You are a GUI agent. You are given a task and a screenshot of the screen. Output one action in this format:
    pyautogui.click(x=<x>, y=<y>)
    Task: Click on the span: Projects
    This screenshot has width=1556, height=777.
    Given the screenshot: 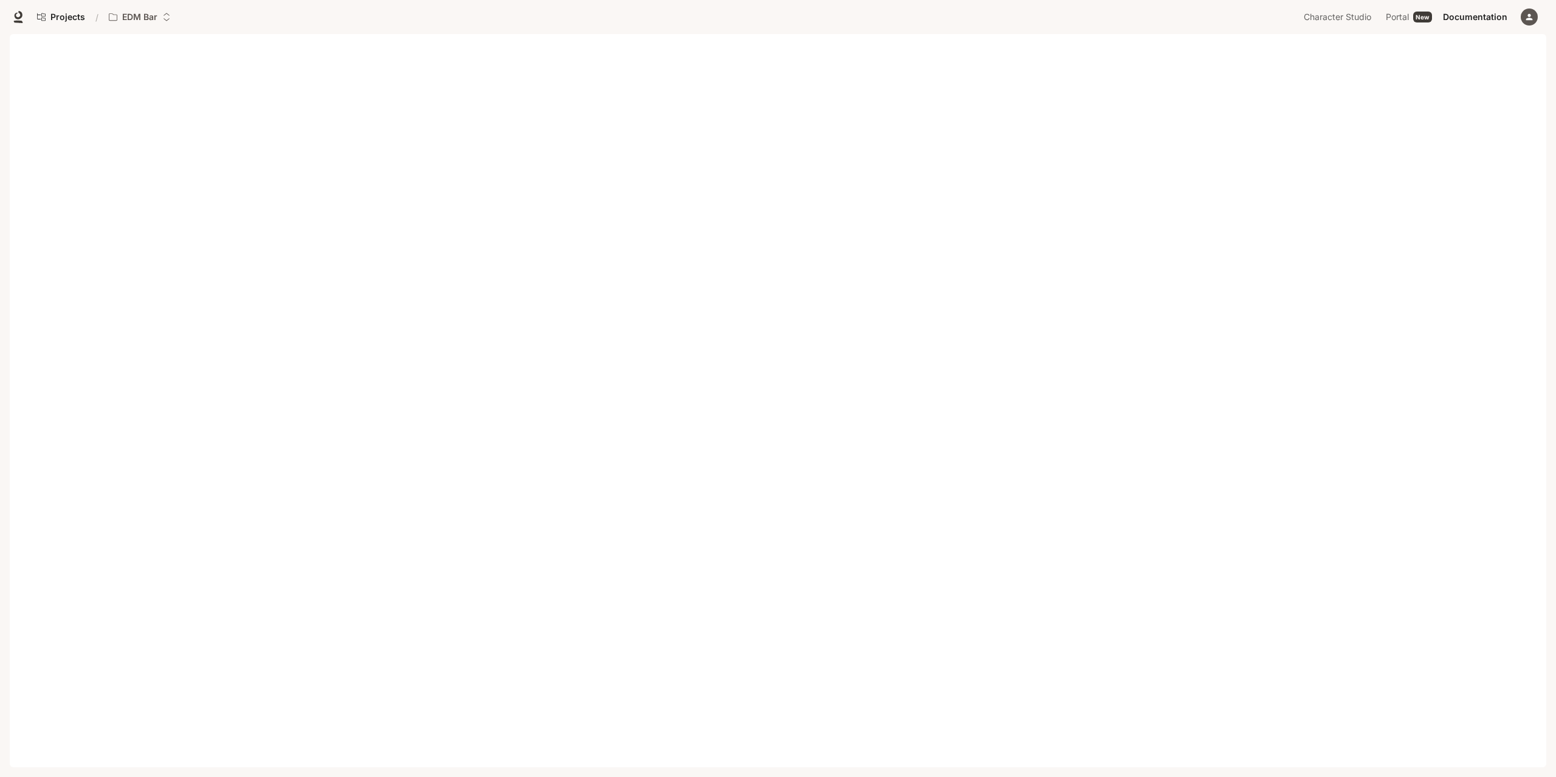 What is the action you would take?
    pyautogui.click(x=67, y=17)
    